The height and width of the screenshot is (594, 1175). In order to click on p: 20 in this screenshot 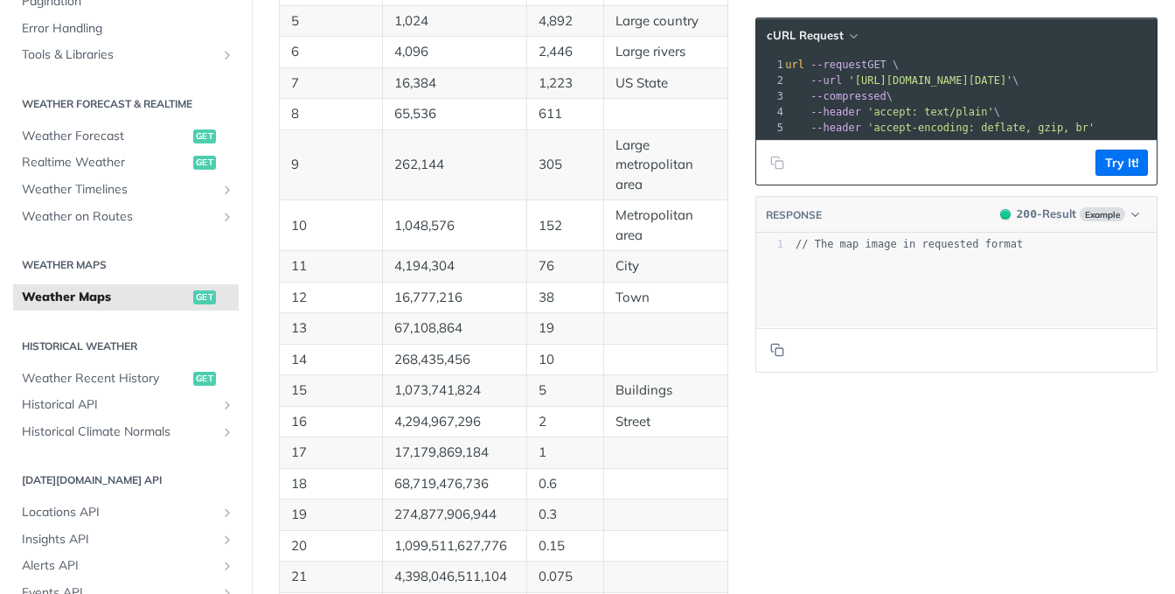, I will do `click(330, 545)`.